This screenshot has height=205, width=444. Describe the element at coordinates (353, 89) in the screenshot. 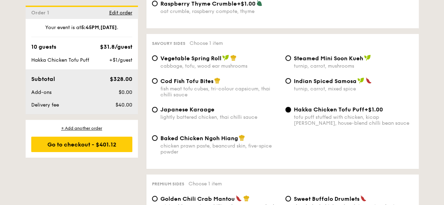

I see `div: turnip, carrot, mixed spice` at that location.